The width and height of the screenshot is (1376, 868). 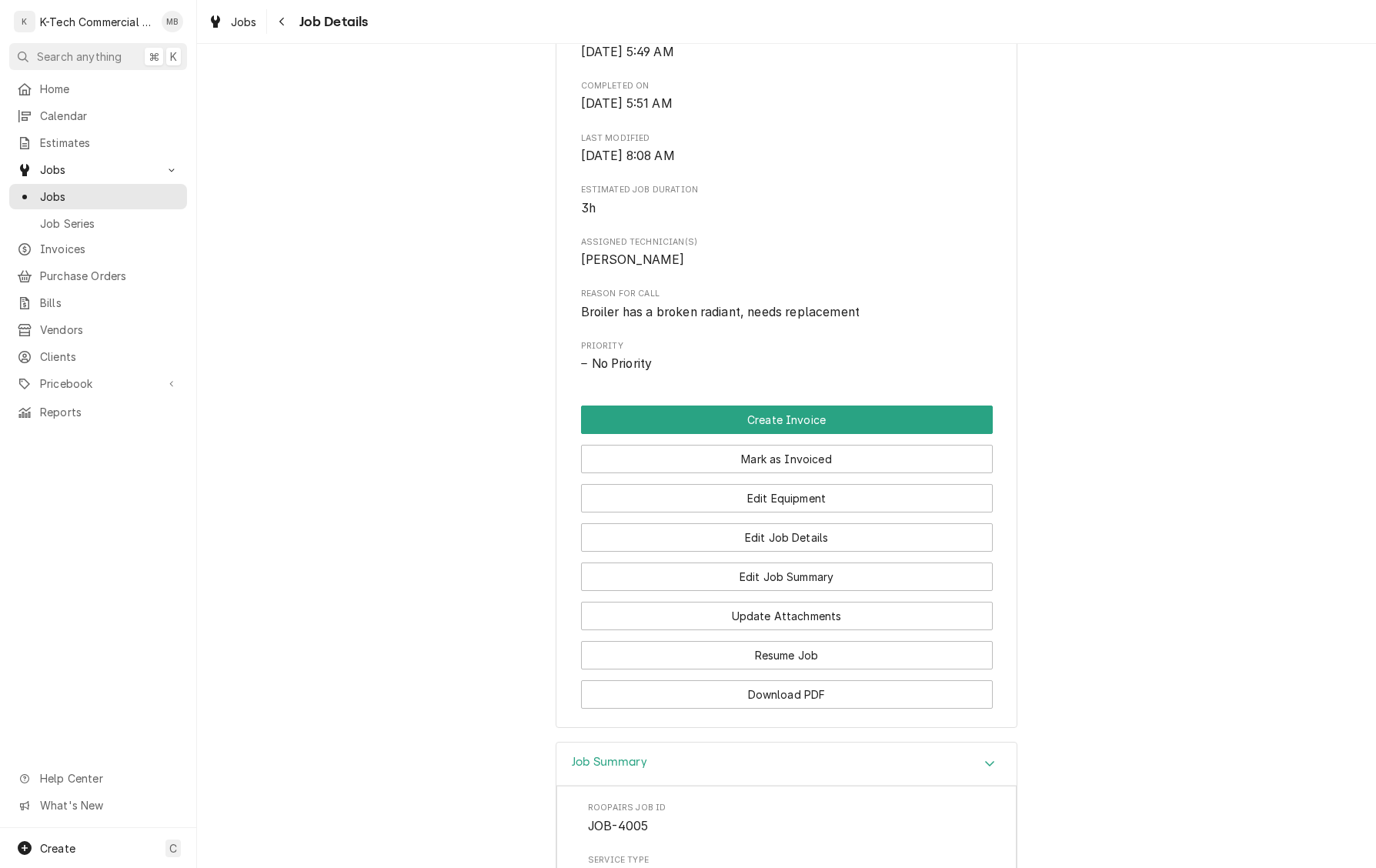 I want to click on button: Resume Job, so click(x=786, y=655).